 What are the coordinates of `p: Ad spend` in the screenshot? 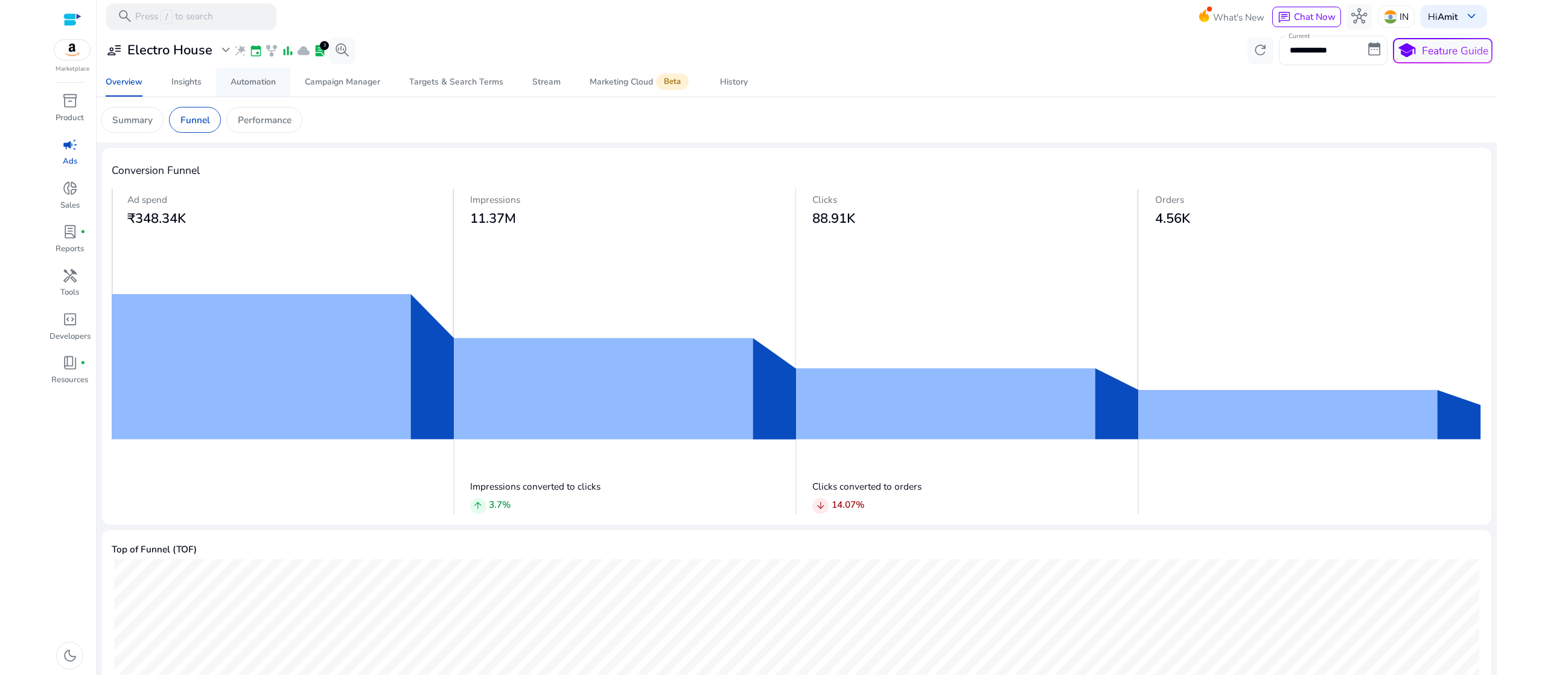 It's located at (290, 199).